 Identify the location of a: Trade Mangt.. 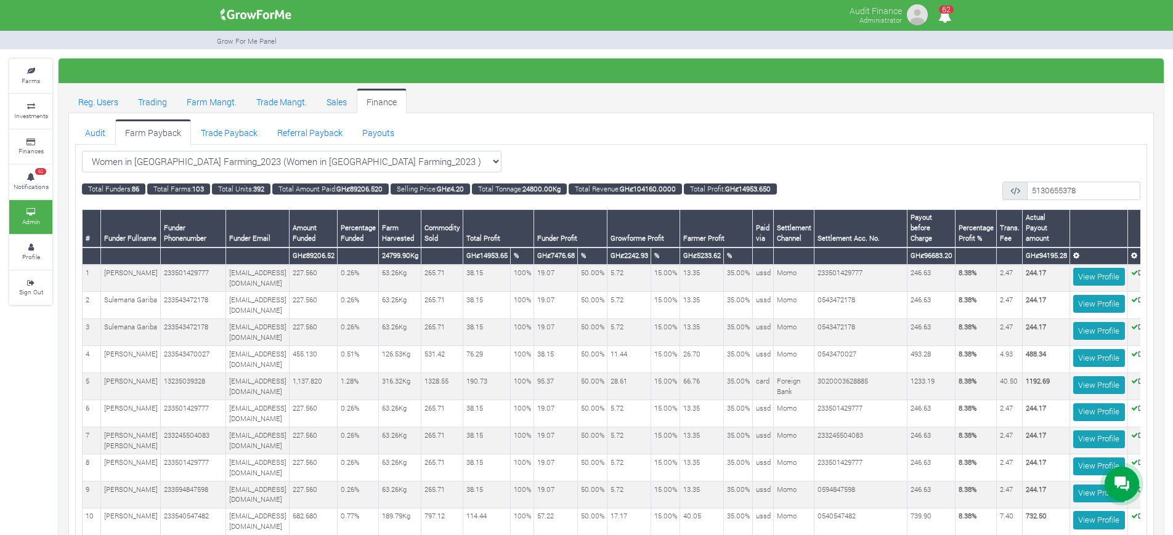
(281, 101).